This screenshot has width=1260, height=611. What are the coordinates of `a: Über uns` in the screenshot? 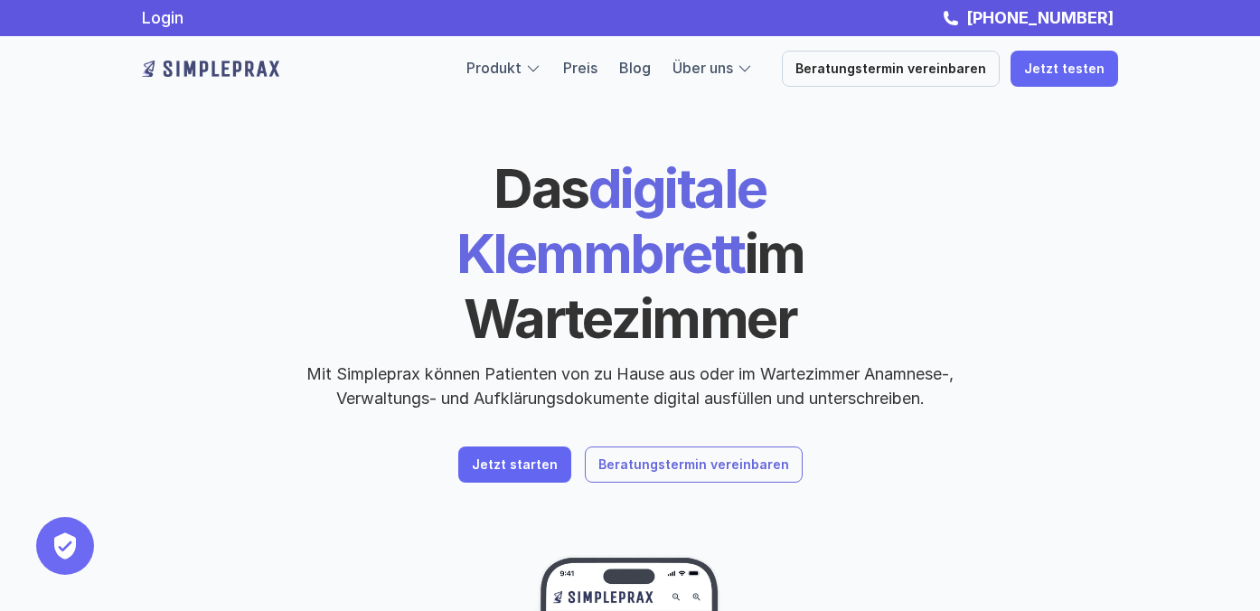 It's located at (702, 68).